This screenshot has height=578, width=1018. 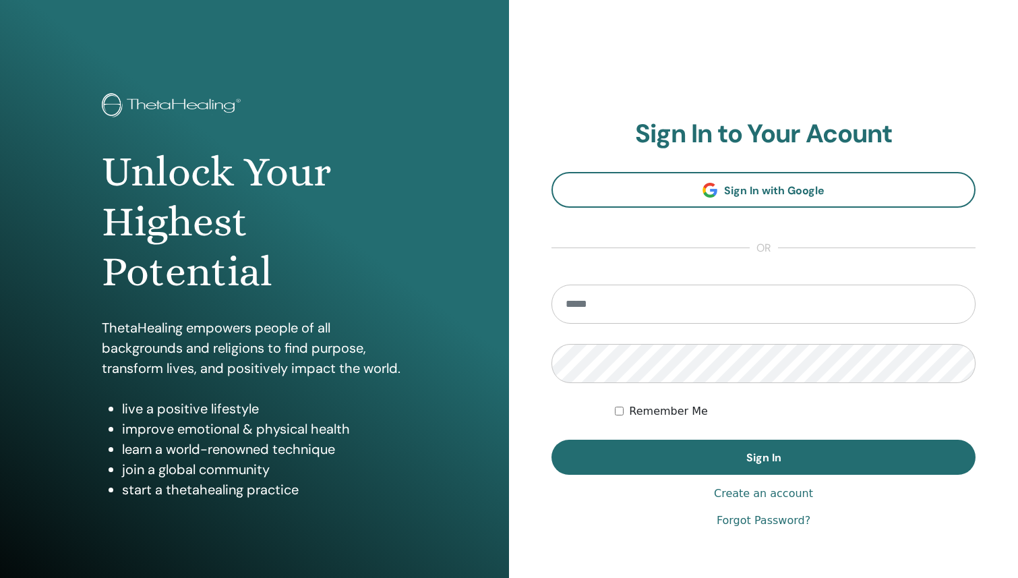 What do you see at coordinates (763, 189) in the screenshot?
I see `a: Sign In with Google` at bounding box center [763, 189].